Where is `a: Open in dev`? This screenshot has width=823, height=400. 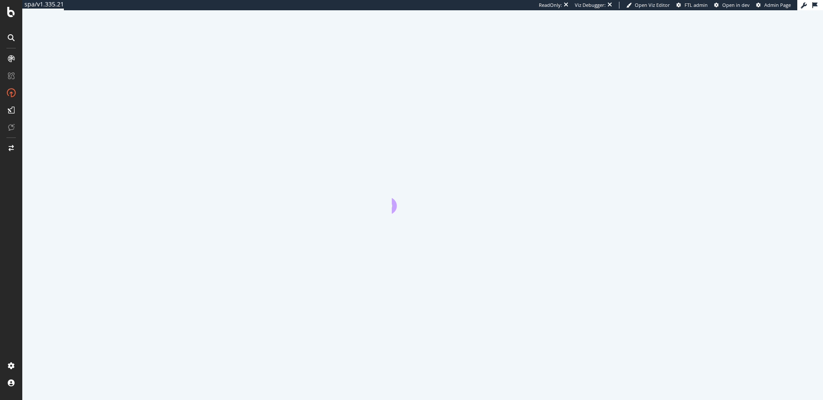 a: Open in dev is located at coordinates (731, 5).